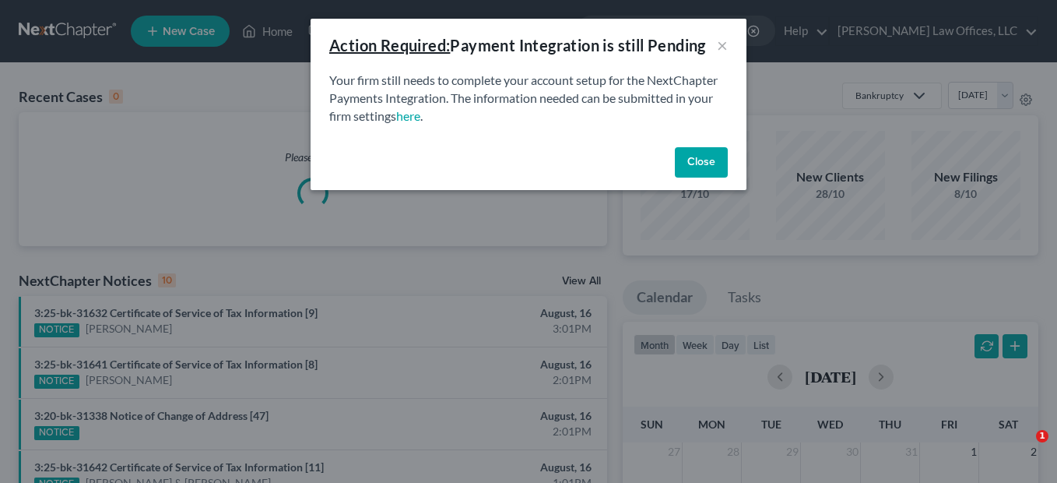  I want to click on button: Close, so click(702, 163).